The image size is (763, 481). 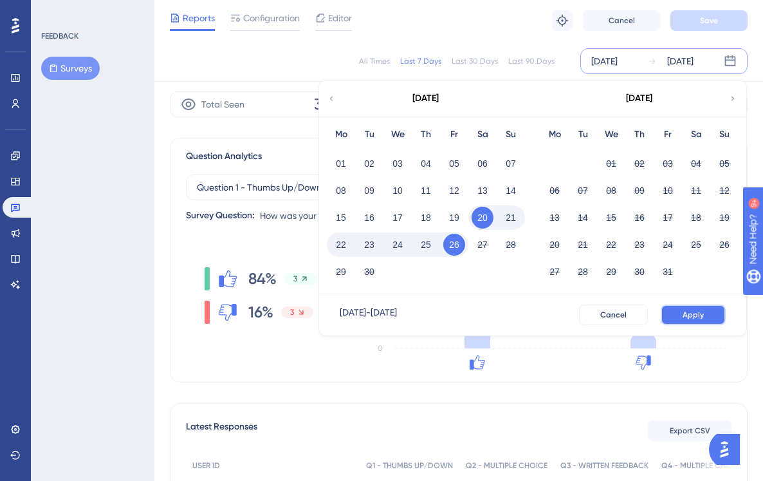 I want to click on button: 23, so click(x=369, y=244).